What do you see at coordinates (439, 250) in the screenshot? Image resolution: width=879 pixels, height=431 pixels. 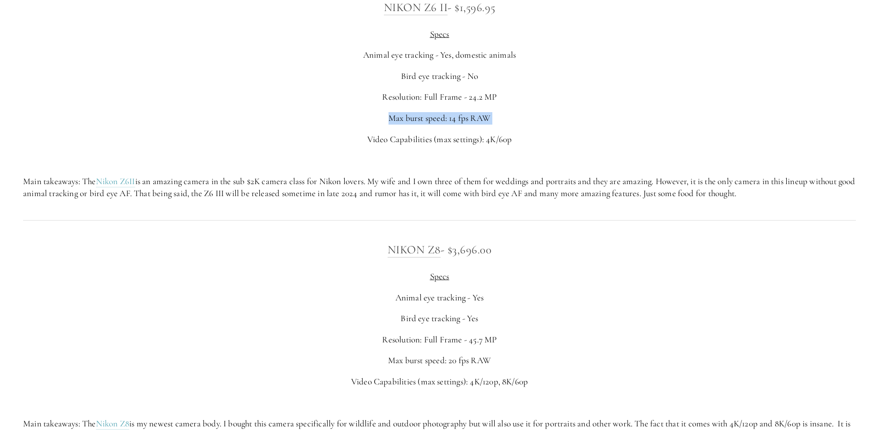 I see `h3: - $3,696.00` at bounding box center [439, 250].